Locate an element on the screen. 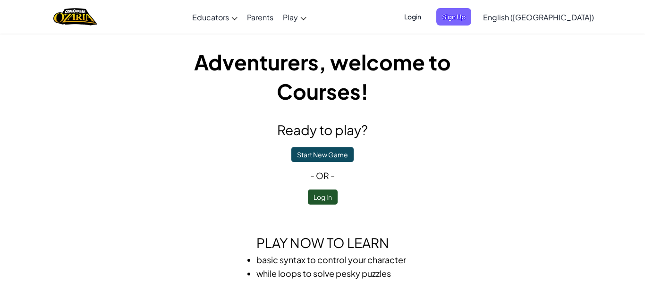 This screenshot has width=645, height=283. h1: Adventurers, welcome to Courses! is located at coordinates (322, 76).